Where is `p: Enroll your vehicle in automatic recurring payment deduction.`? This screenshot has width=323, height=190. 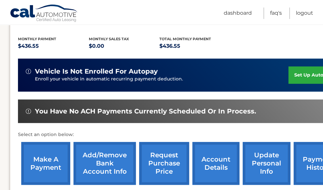 p: Enroll your vehicle in automatic recurring payment deduction. is located at coordinates (162, 79).